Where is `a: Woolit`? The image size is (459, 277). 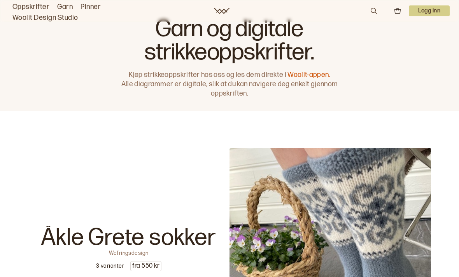
a: Woolit is located at coordinates (222, 11).